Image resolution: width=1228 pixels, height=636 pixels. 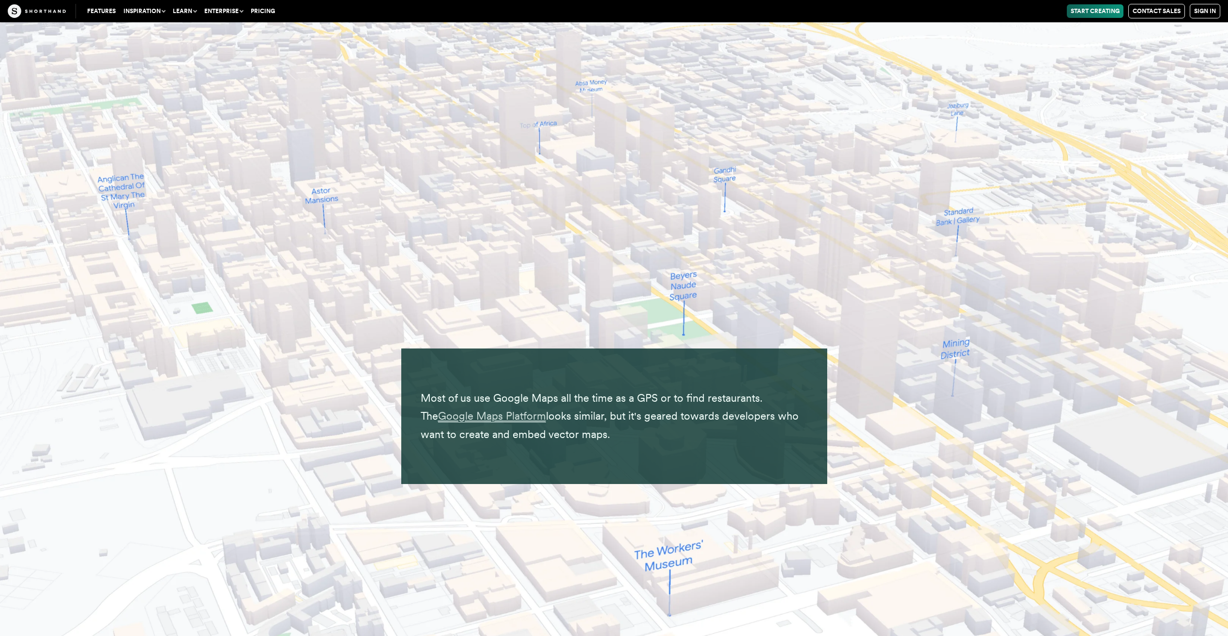 I want to click on button: Learn, so click(x=184, y=11).